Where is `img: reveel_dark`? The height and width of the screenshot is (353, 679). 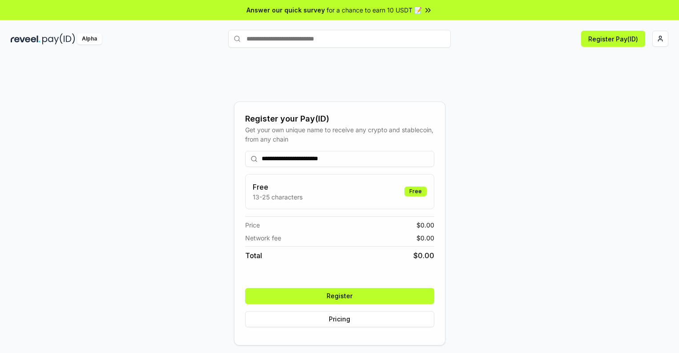
img: reveel_dark is located at coordinates (25, 39).